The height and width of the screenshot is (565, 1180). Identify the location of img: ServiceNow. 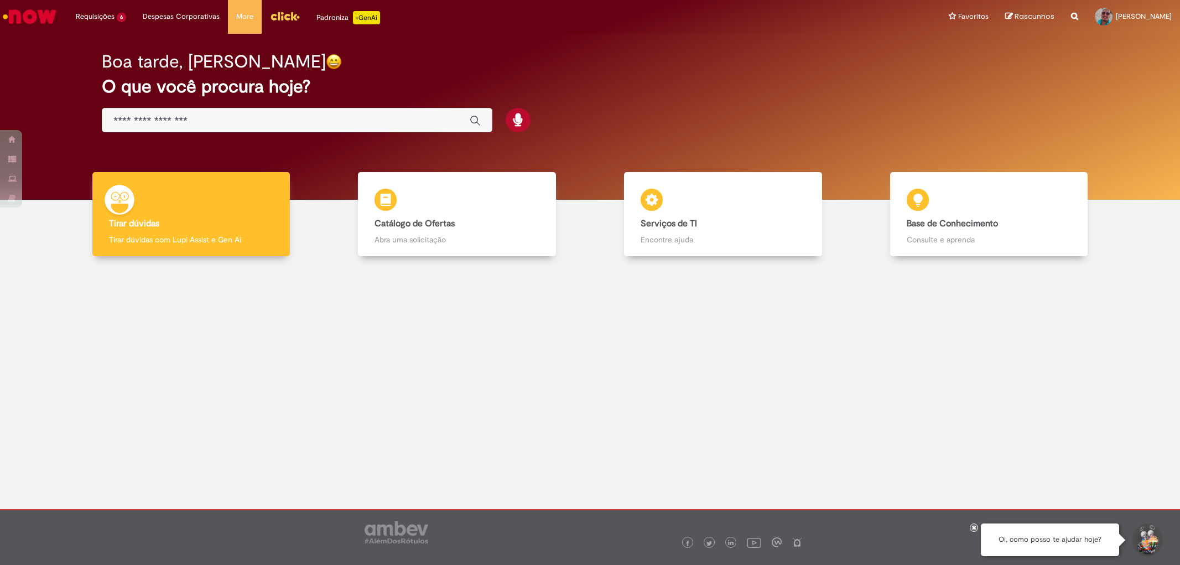
(29, 17).